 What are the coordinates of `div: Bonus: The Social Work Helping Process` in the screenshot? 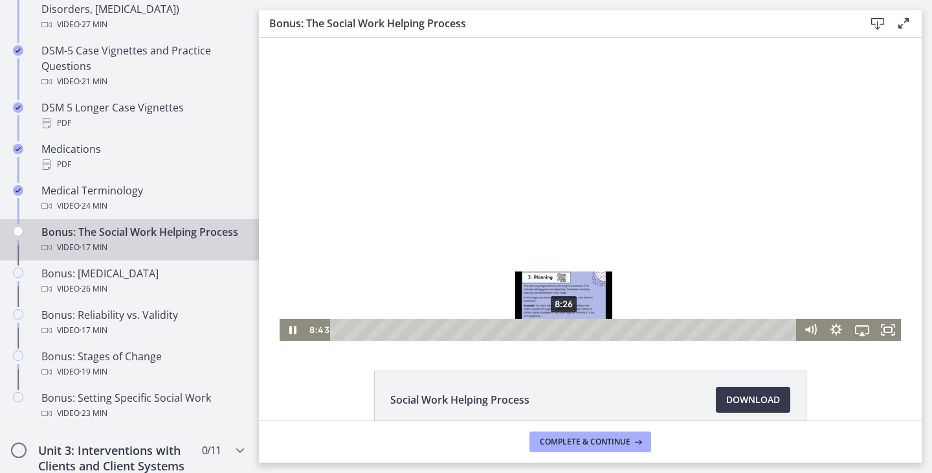 It's located at (142, 239).